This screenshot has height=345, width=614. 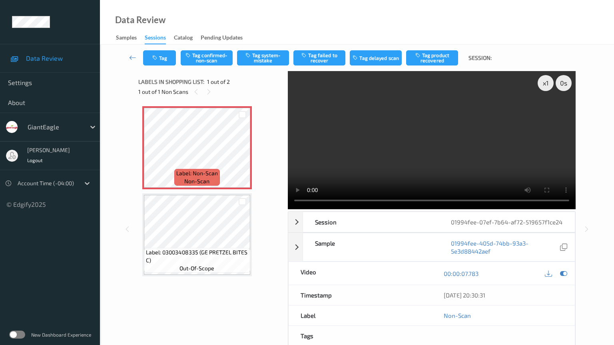 I want to click on div: 01994fee-07ef-7b64-af72-519657f1ce24, so click(x=507, y=222).